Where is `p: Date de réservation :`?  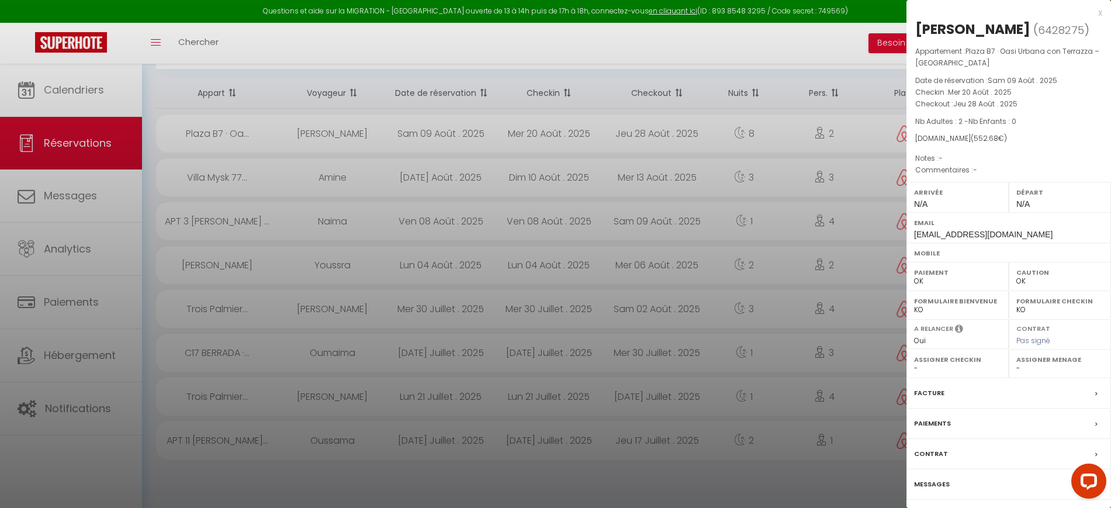 p: Date de réservation : is located at coordinates (1009, 81).